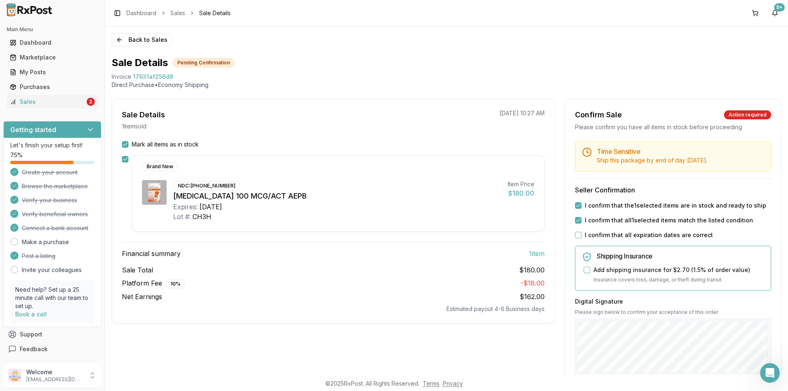 The height and width of the screenshot is (391, 788). Describe the element at coordinates (52, 102) in the screenshot. I see `a: Sales2` at that location.